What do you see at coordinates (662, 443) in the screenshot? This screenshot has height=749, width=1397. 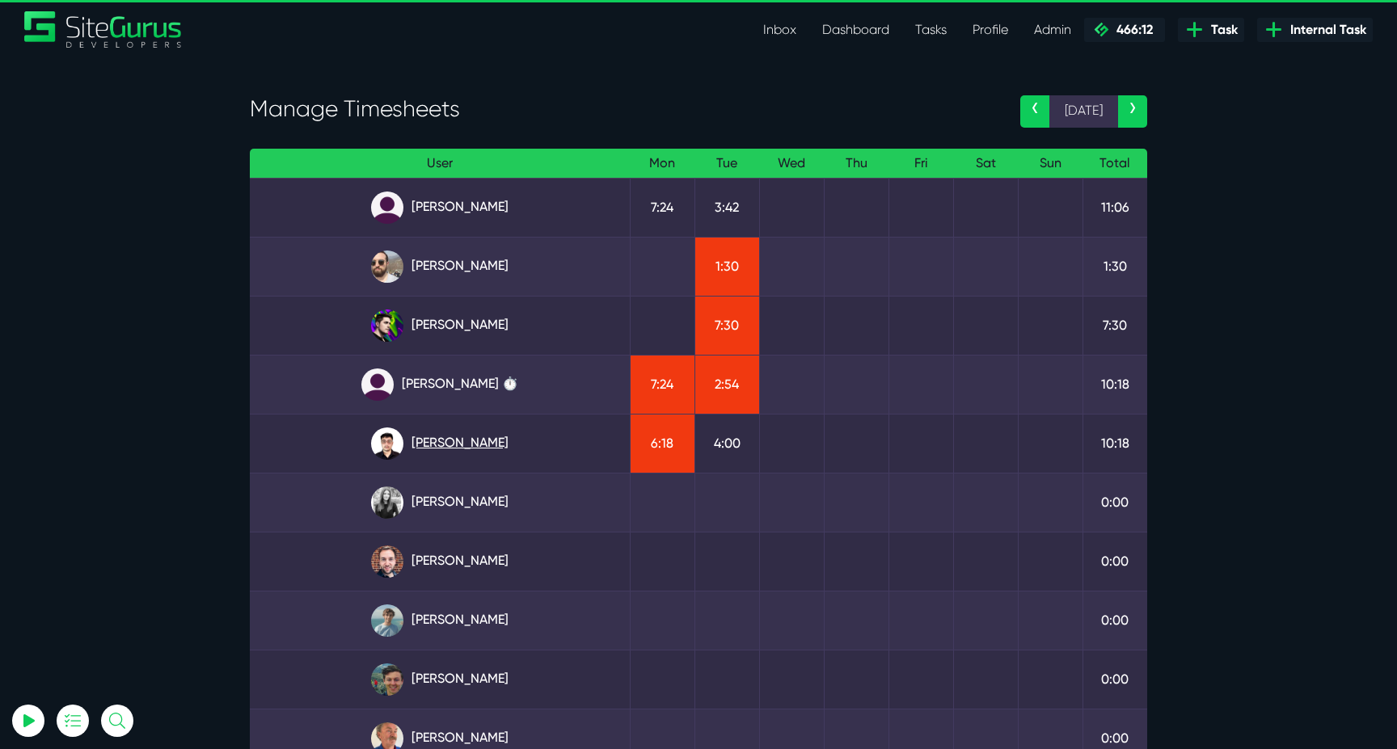 I see `td: 6:18` at bounding box center [662, 443].